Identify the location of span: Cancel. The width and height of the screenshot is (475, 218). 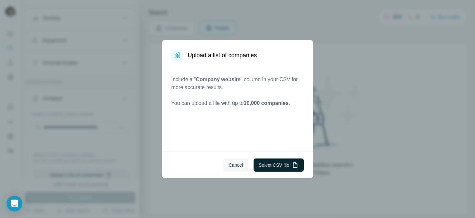
(236, 165).